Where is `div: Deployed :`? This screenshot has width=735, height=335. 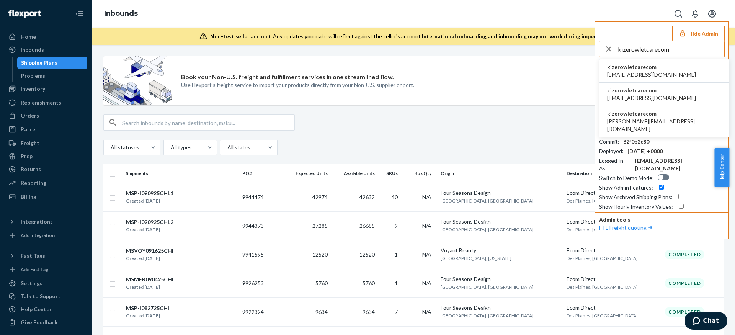
div: Deployed : is located at coordinates (611, 151).